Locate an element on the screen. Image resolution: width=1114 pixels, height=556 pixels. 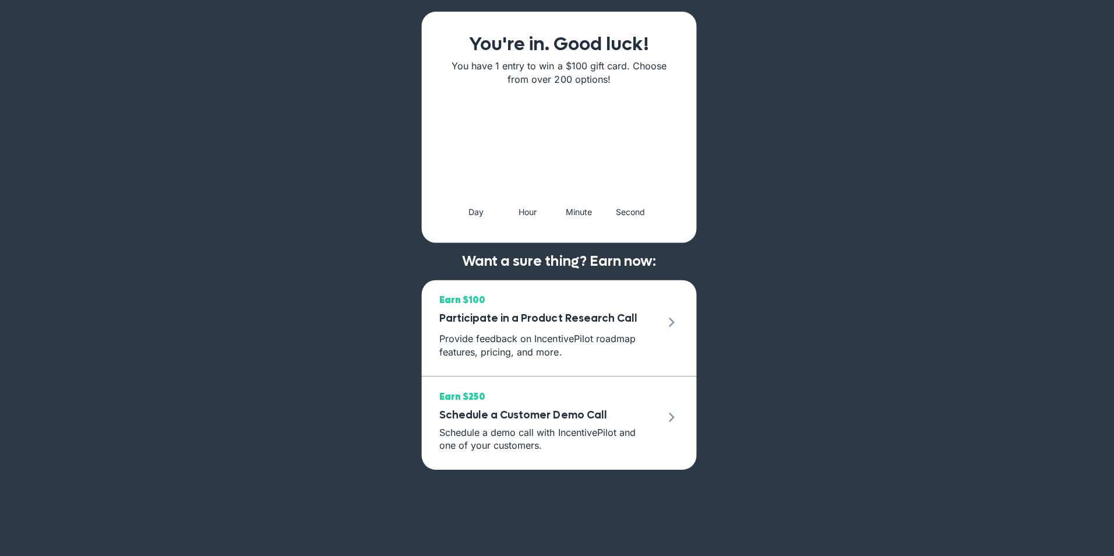
p: You have 1 entry to win a $100 gift card. Choose from over 200 options! is located at coordinates (557, 72).